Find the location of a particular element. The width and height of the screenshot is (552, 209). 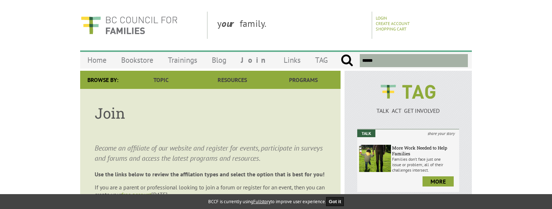

a: Login is located at coordinates (381, 18).